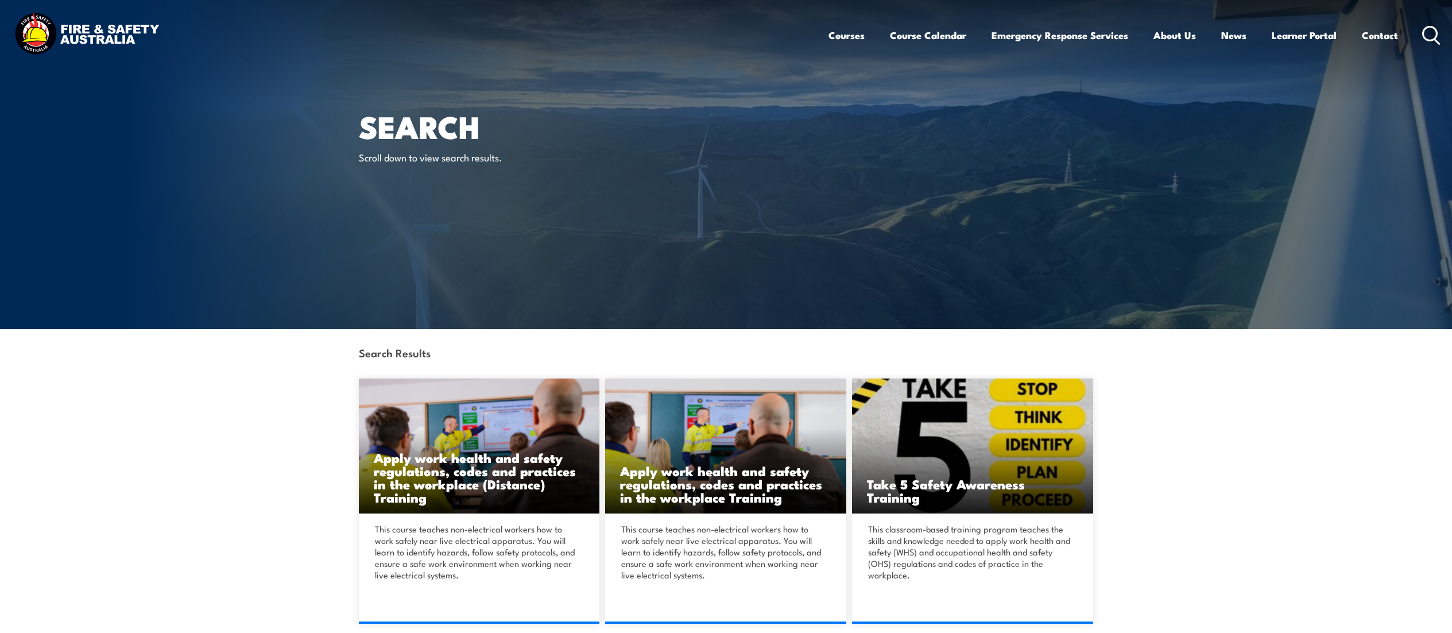 The width and height of the screenshot is (1452, 633). I want to click on a: Learner Portal, so click(1304, 35).